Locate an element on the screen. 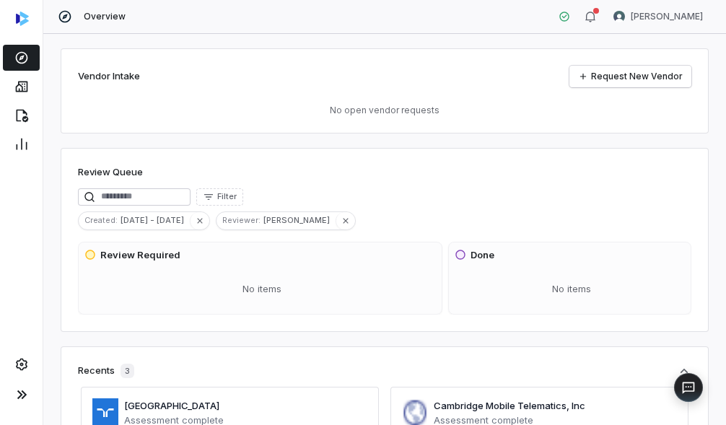 The height and width of the screenshot is (425, 726). h1: Review Queue is located at coordinates (110, 173).